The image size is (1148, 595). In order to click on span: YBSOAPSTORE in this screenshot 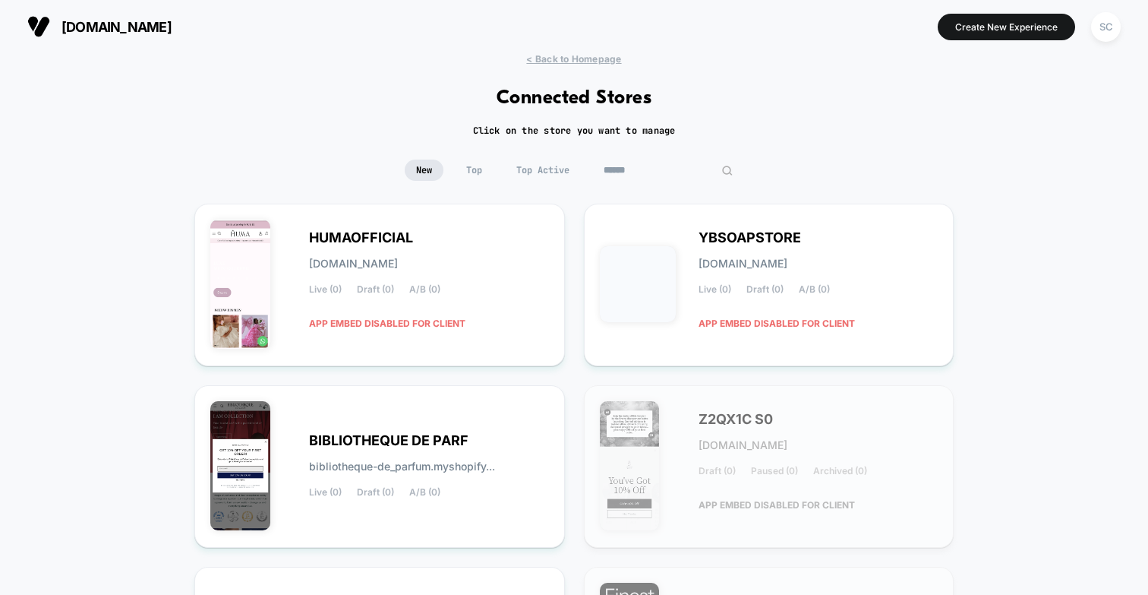, I will do `click(749, 238)`.